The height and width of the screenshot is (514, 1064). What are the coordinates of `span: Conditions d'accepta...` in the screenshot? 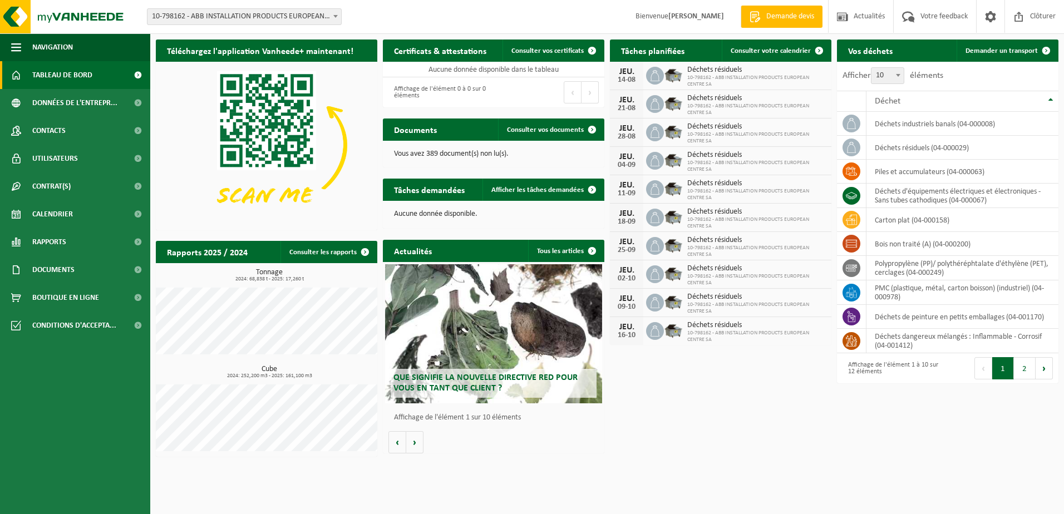 It's located at (74, 325).